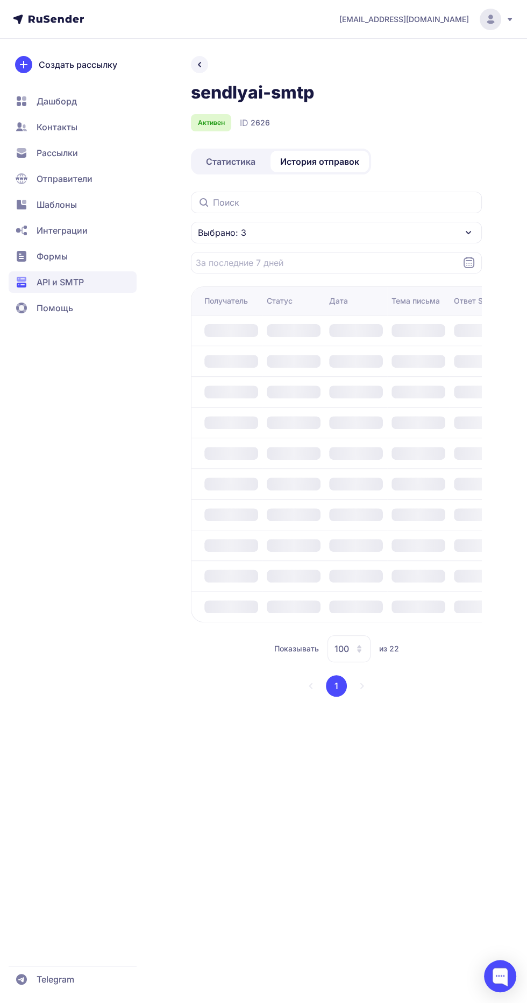 The height and width of the screenshot is (1003, 527). What do you see at coordinates (336, 202) in the screenshot?
I see `input: Поиск` at bounding box center [336, 202].